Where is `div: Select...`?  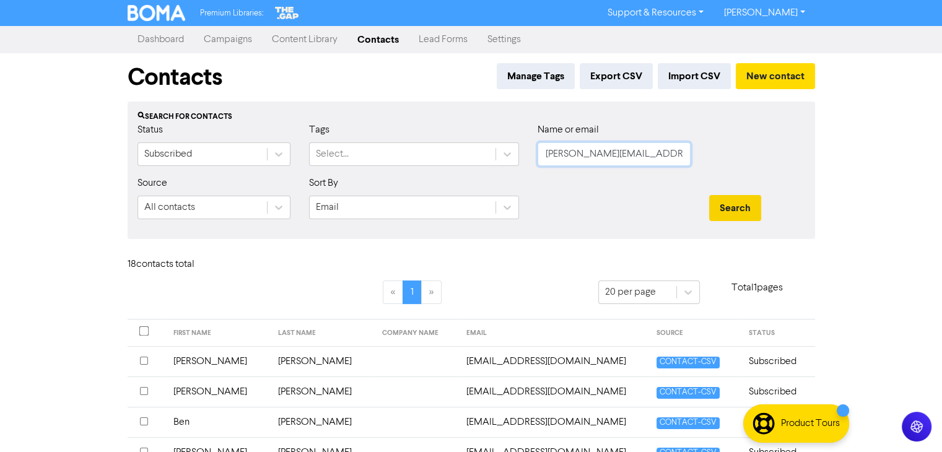
div: Select... is located at coordinates (332, 154).